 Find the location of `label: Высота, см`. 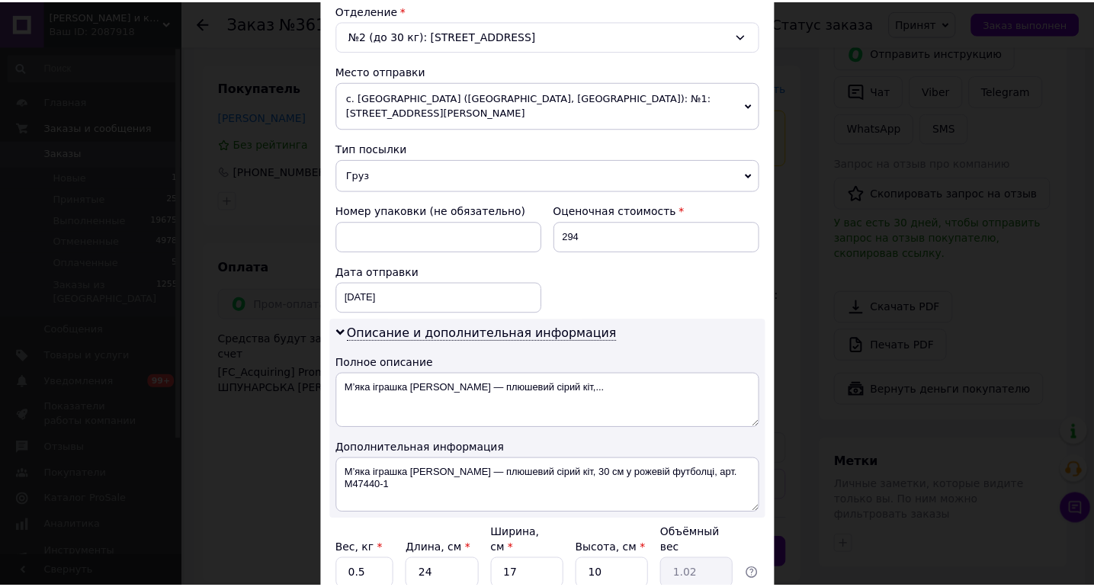

label: Высота, см is located at coordinates (615, 549).